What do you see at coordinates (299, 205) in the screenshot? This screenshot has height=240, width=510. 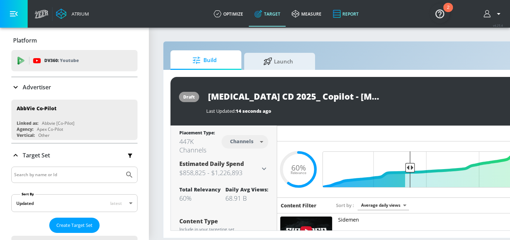 I see `h6: Content Filter` at bounding box center [299, 205].